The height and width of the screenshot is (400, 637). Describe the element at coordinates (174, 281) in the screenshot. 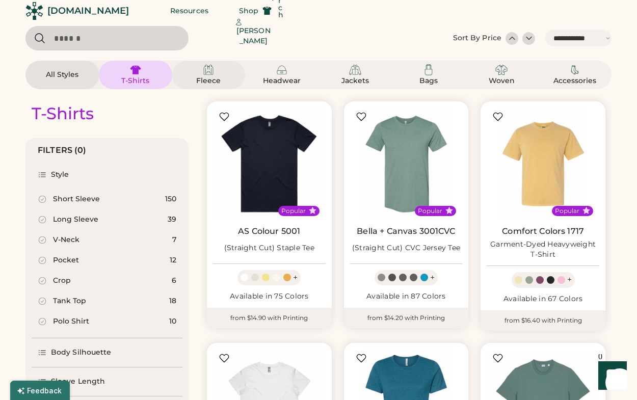

I see `div: 6` at that location.